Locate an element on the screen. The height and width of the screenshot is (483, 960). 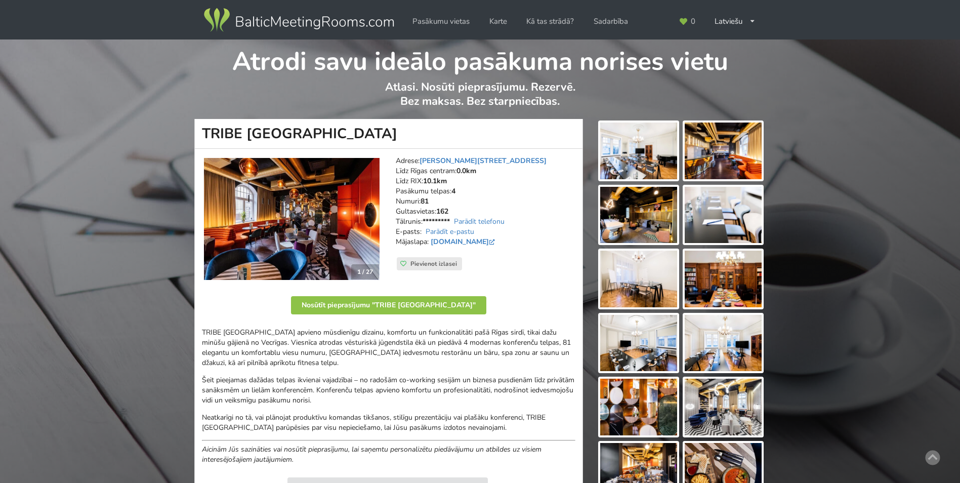
span: Pievienot izlasei is located at coordinates (434, 264).